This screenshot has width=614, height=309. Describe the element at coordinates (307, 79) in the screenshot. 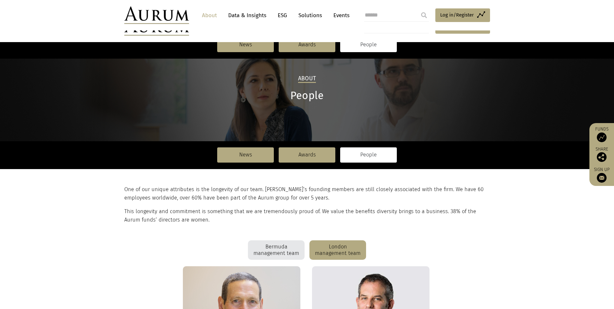

I see `h2: About` at that location.